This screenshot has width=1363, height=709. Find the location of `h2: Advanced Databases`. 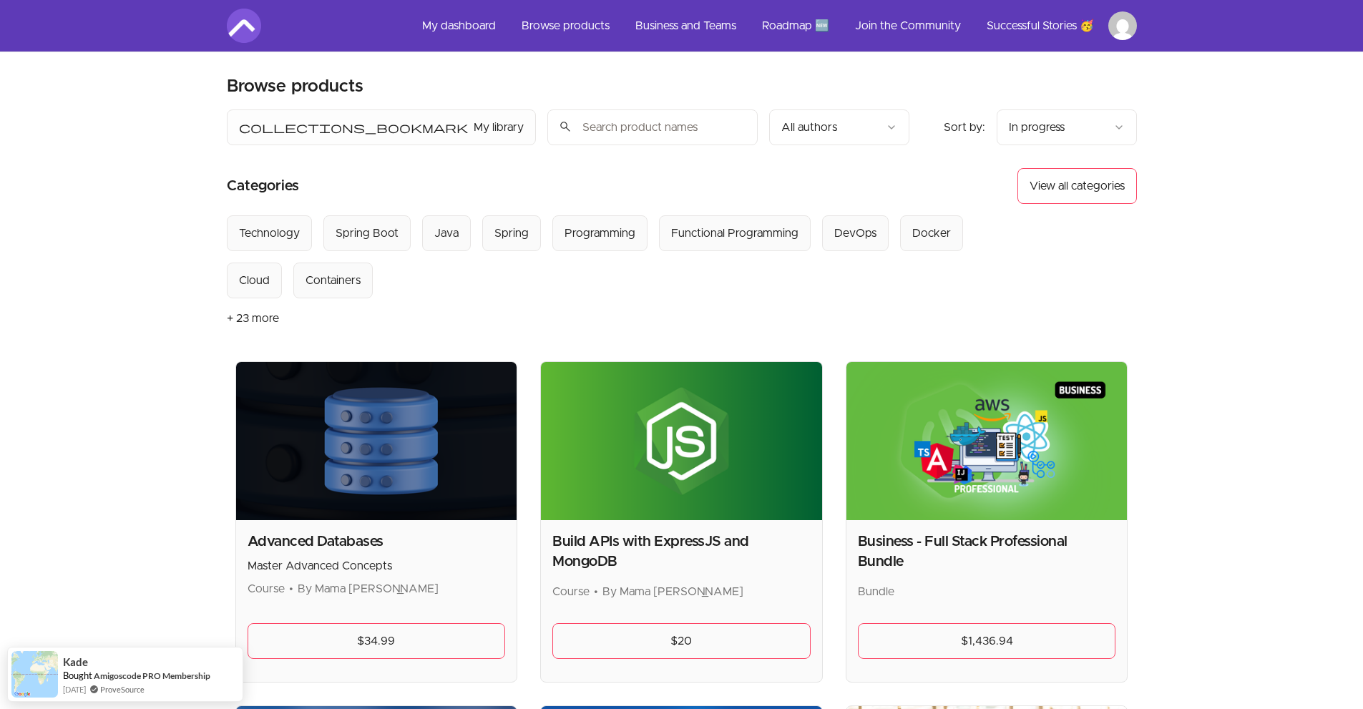

h2: Advanced Databases is located at coordinates (376, 542).